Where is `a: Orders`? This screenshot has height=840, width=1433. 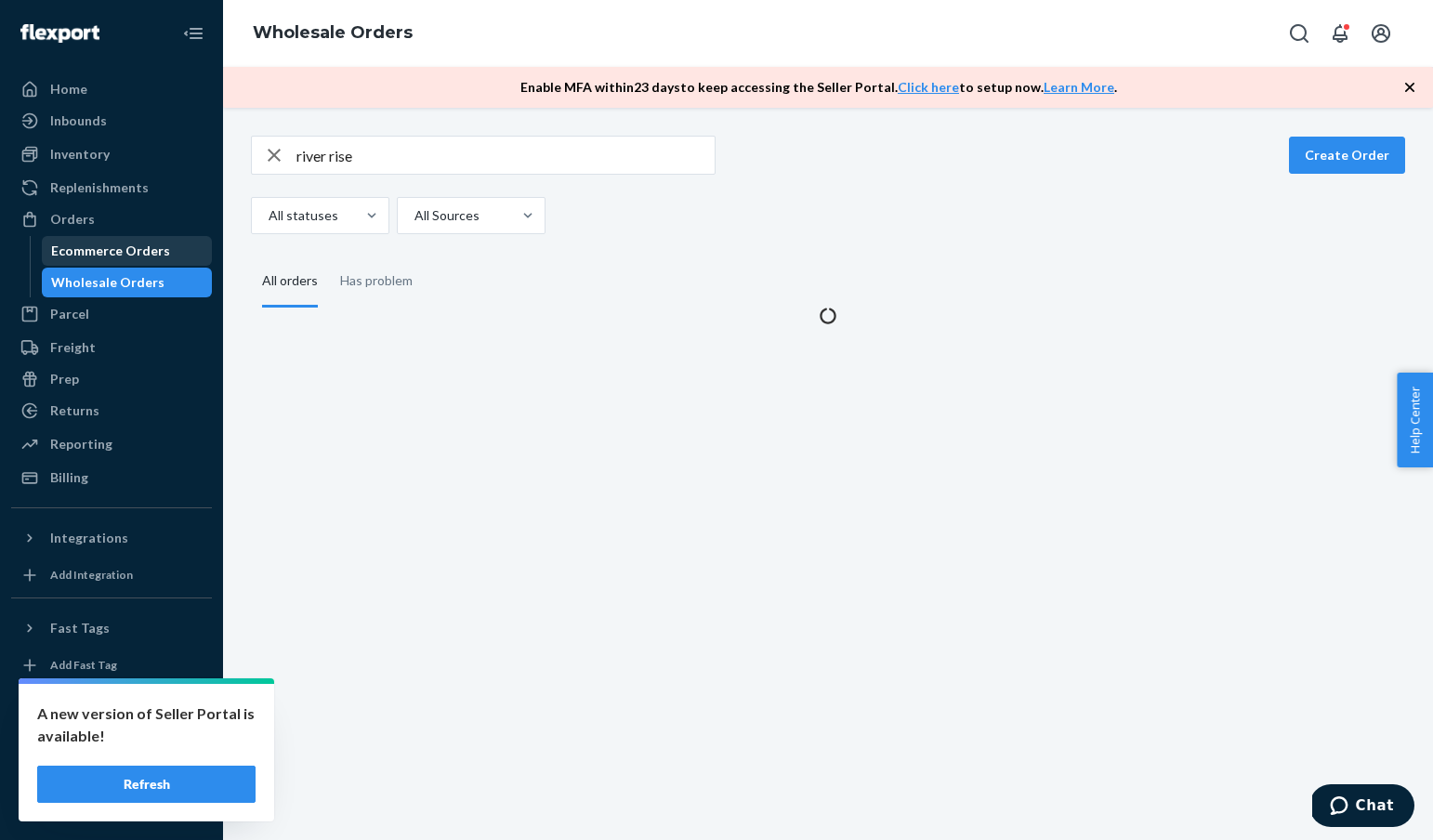 a: Orders is located at coordinates (111, 219).